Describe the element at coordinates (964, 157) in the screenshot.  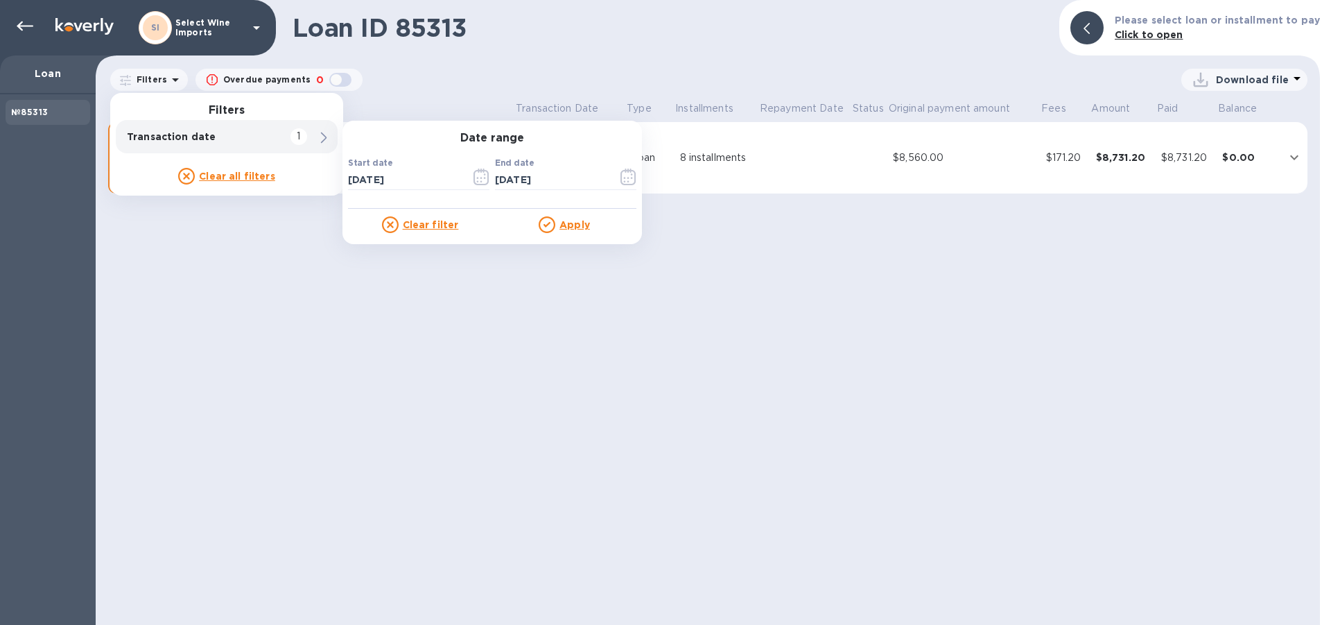
I see `div: $8,560.00` at that location.